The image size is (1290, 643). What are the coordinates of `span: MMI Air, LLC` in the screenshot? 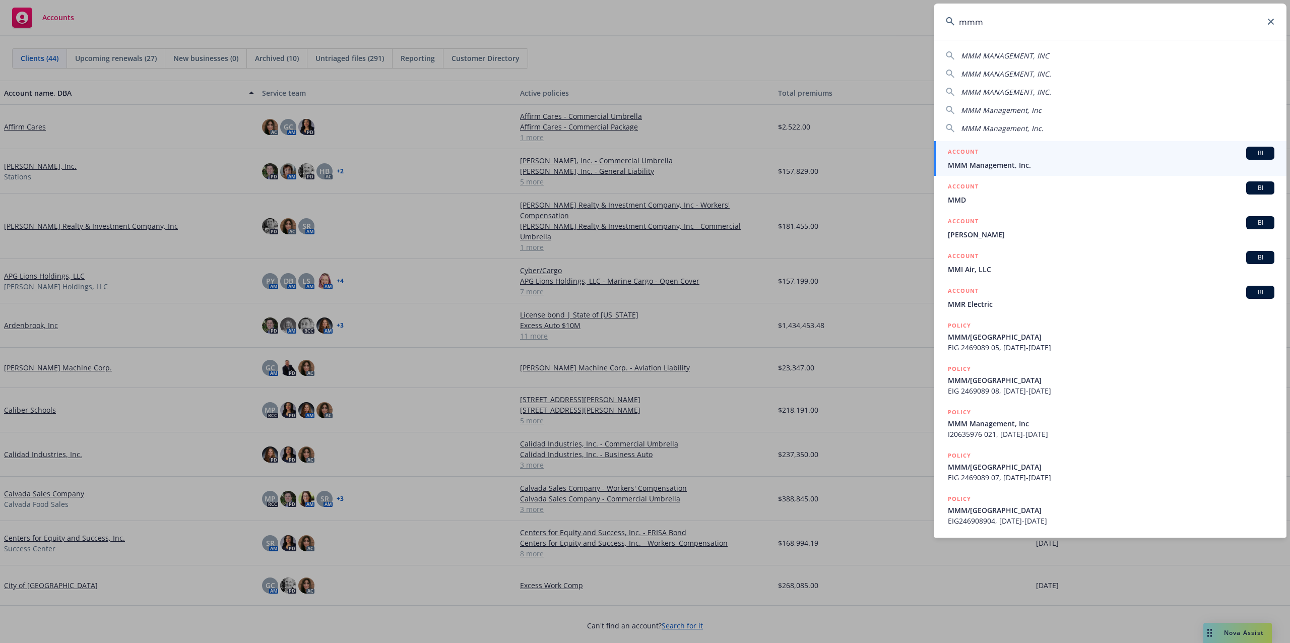 It's located at (1111, 269).